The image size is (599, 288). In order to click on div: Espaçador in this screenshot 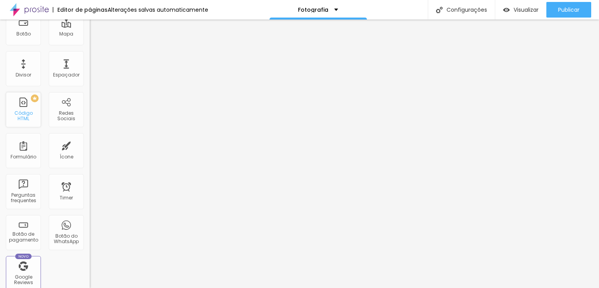, I will do `click(66, 75)`.